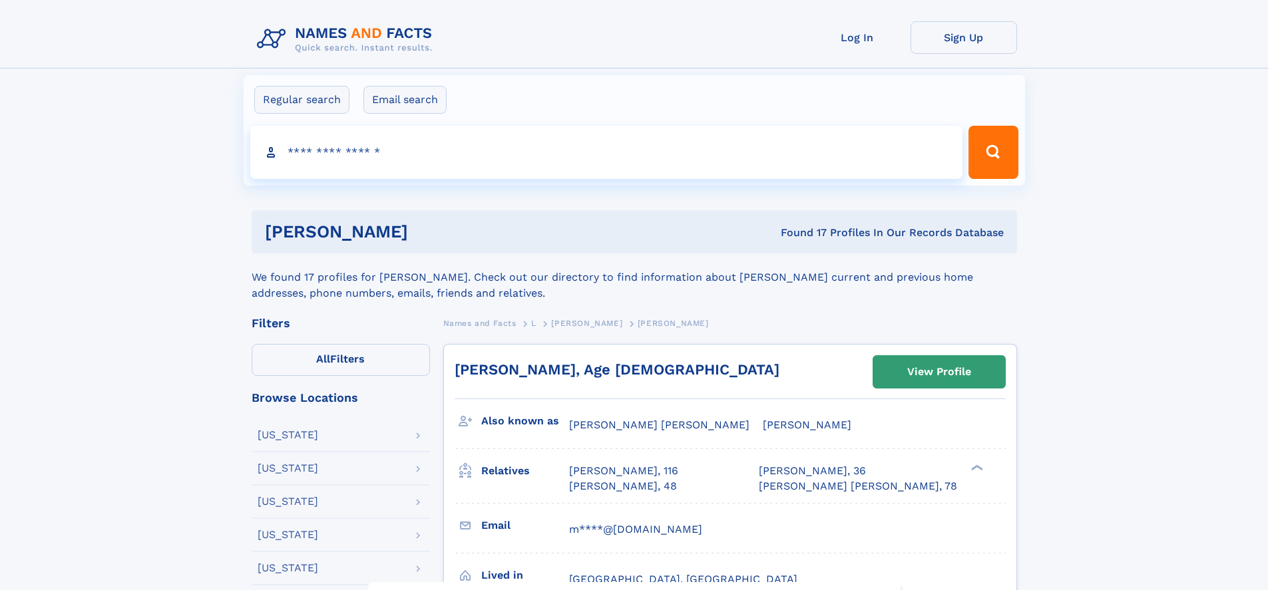 This screenshot has width=1268, height=590. What do you see at coordinates (939, 372) in the screenshot?
I see `a: View Profile` at bounding box center [939, 372].